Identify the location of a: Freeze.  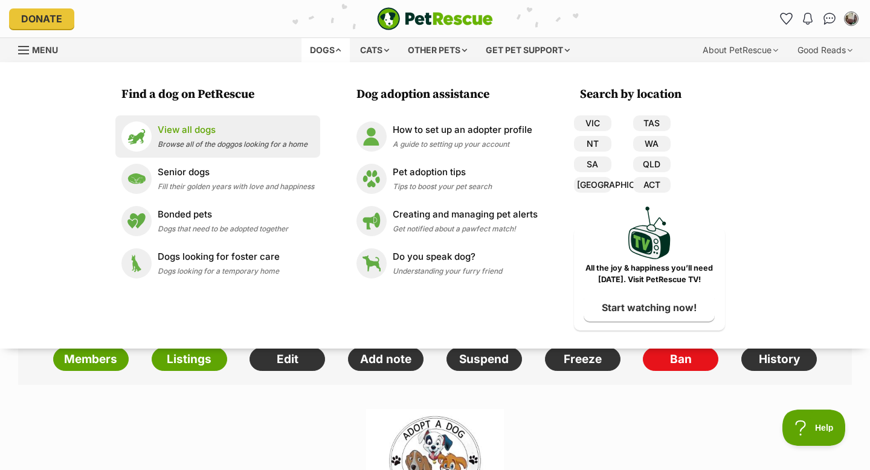
(583, 360).